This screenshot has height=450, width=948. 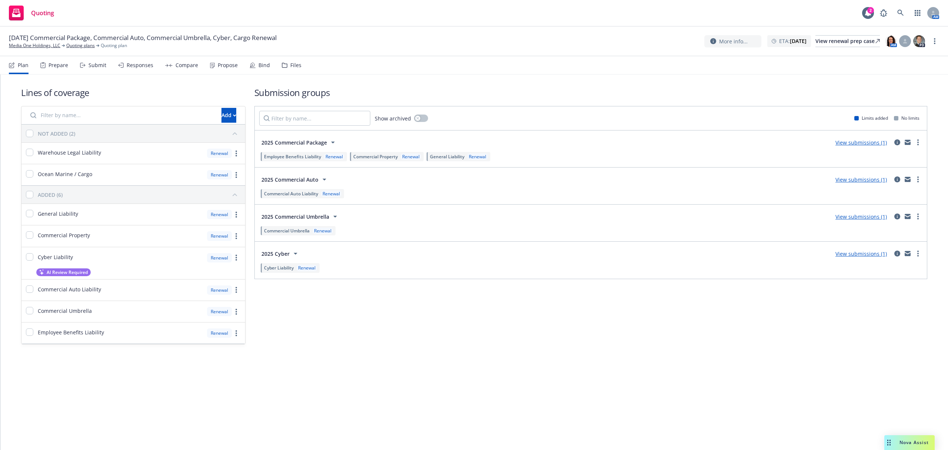 What do you see at coordinates (914, 442) in the screenshot?
I see `span: Nova Assist` at bounding box center [914, 442].